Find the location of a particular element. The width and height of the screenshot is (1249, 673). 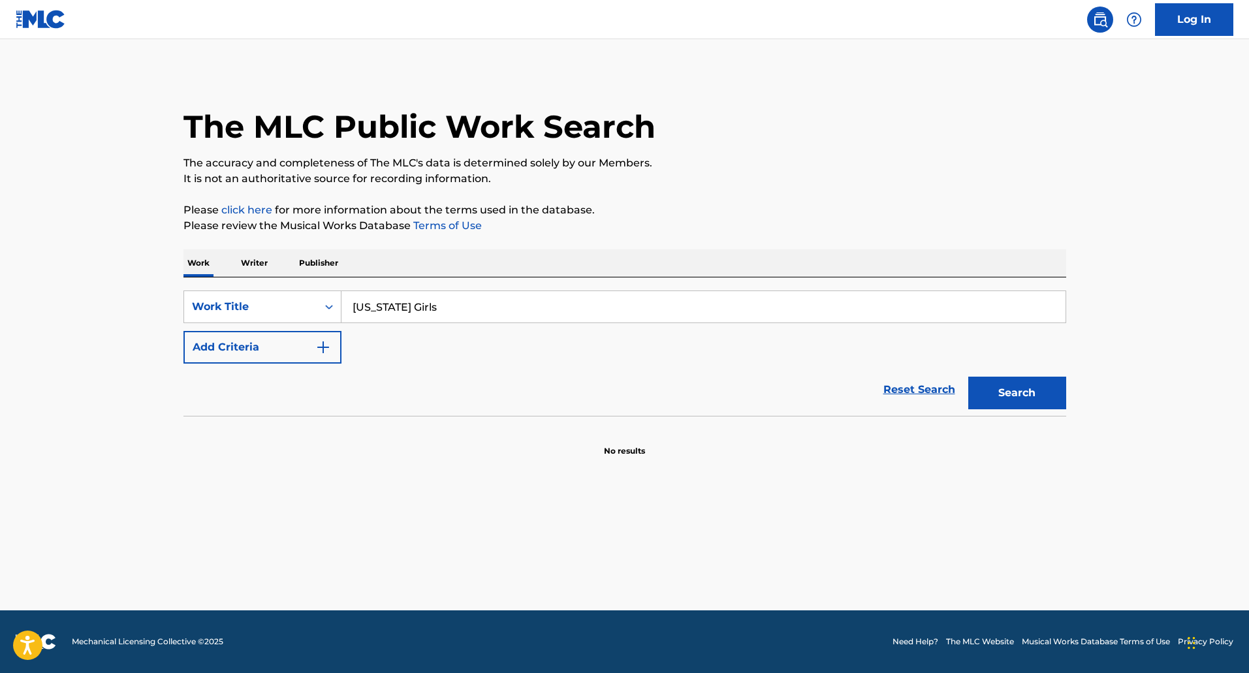

p: It is not an authoritative source for recording information. is located at coordinates (625, 179).